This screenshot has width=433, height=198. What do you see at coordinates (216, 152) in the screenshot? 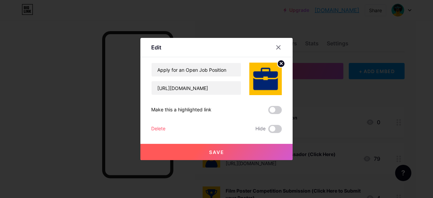
I see `span: Save` at bounding box center [216, 152].